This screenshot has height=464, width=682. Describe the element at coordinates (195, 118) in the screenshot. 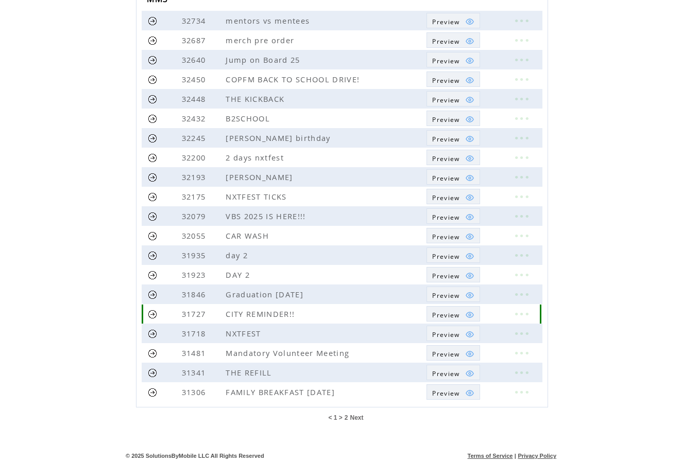

I see `span: 32432` at that location.